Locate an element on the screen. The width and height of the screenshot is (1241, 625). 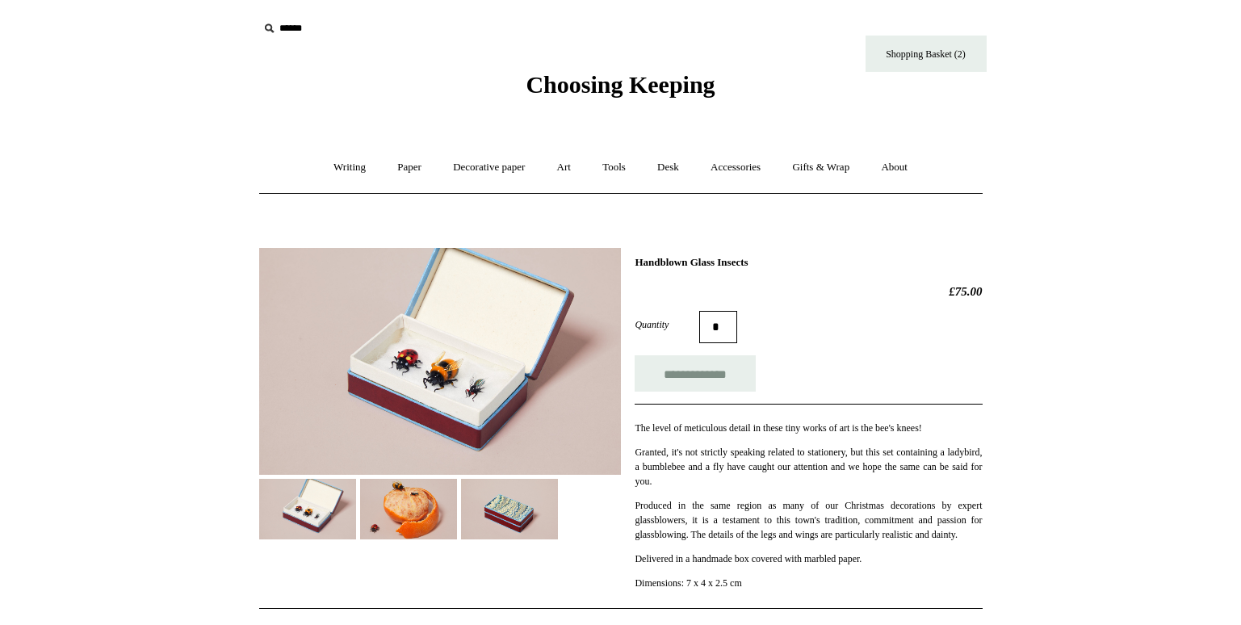
p: Dimensions: 7 x 4 x 2.5 cm is located at coordinates (808, 583).